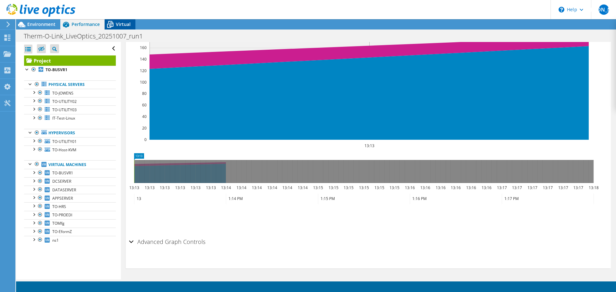  What do you see at coordinates (56, 70) in the screenshot?
I see `b: TO-BUSVR1` at bounding box center [56, 70].